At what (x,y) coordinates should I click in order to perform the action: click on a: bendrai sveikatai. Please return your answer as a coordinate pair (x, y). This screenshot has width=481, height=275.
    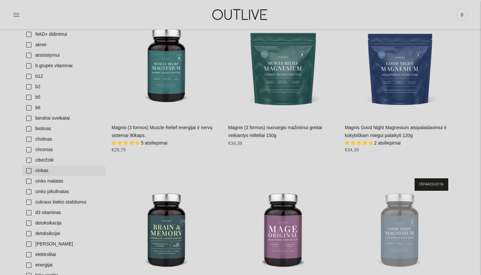
    Looking at the image, I should click on (63, 118).